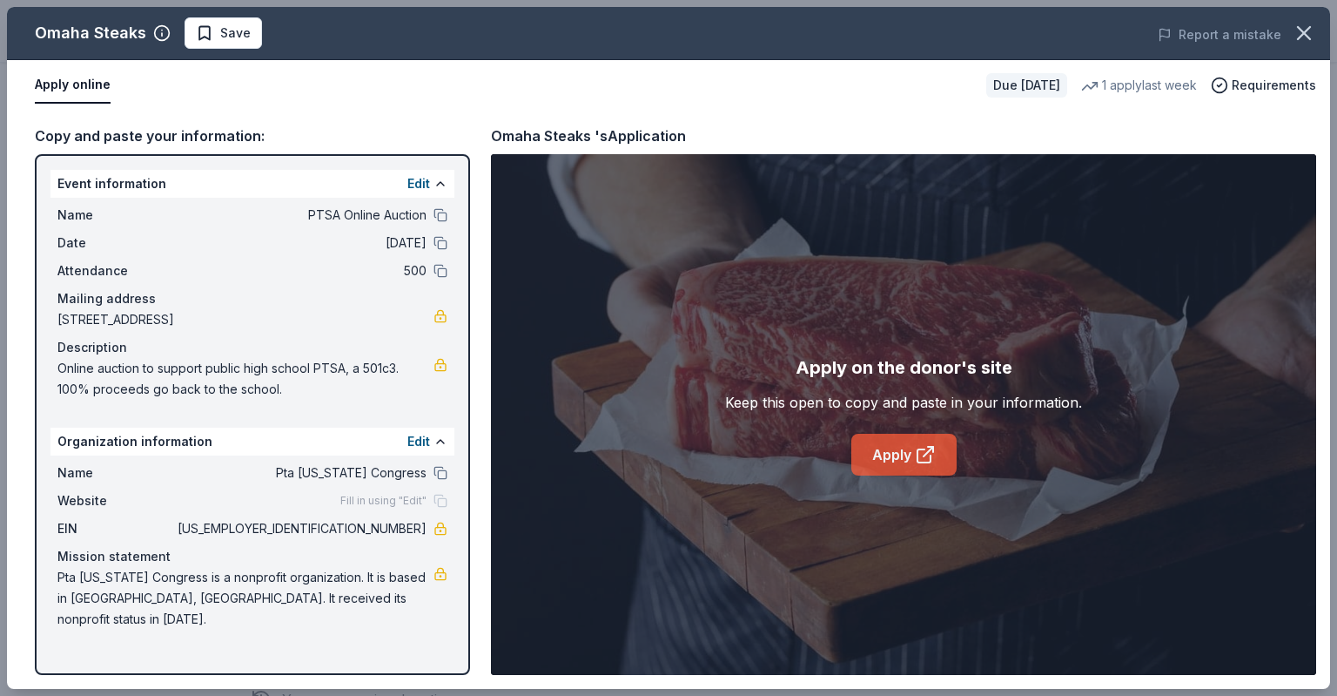 Image resolution: width=1337 pixels, height=696 pixels. What do you see at coordinates (383, 501) in the screenshot?
I see `span: Fill in using "Edit"` at bounding box center [383, 501].